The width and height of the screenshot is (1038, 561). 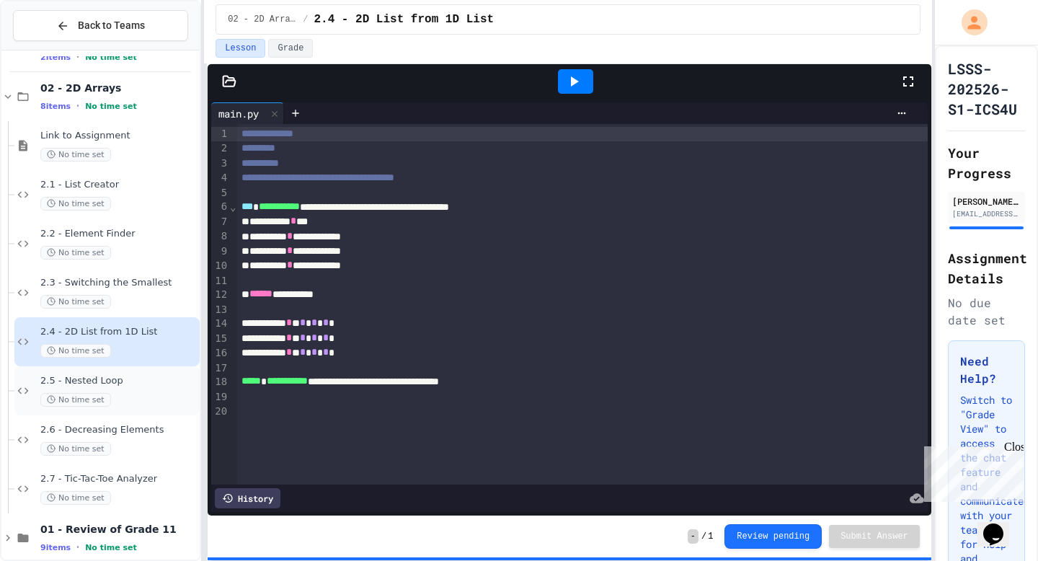 I want to click on button: Lesson, so click(x=240, y=48).